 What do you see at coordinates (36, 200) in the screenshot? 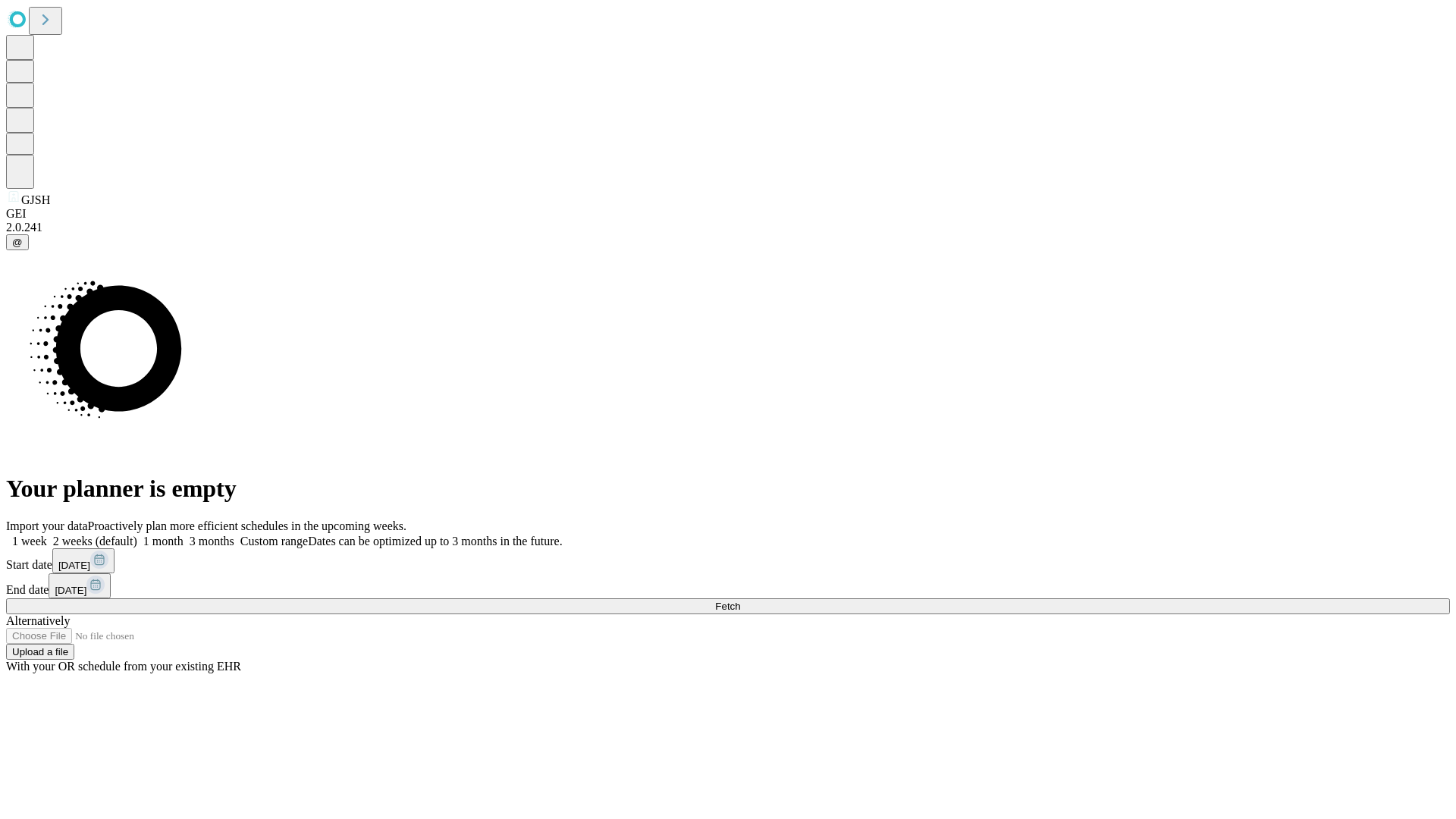
I see `span: GJSH` at bounding box center [36, 200].